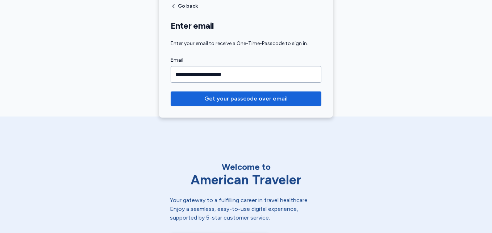 The image size is (492, 233). I want to click on div: Your gateway to a fulfilling career in travel healthcare. Enjoy a seamless, easy-to-use digital e..., so click(246, 209).